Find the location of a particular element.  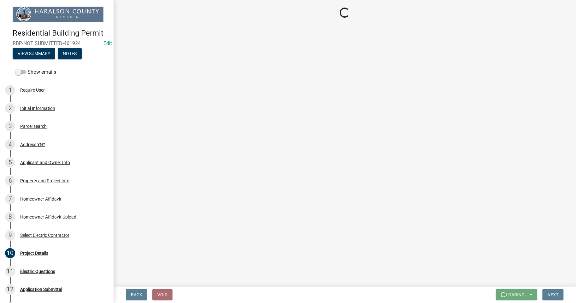

button: Notes is located at coordinates (70, 54).